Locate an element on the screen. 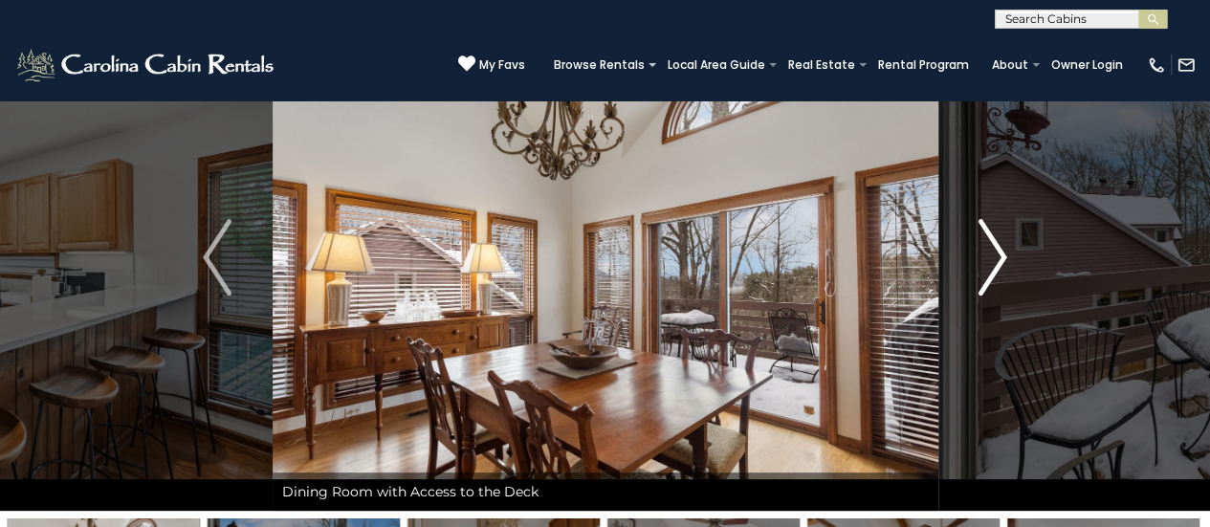 This screenshot has height=527, width=1210. a: Owner Login is located at coordinates (1086, 65).